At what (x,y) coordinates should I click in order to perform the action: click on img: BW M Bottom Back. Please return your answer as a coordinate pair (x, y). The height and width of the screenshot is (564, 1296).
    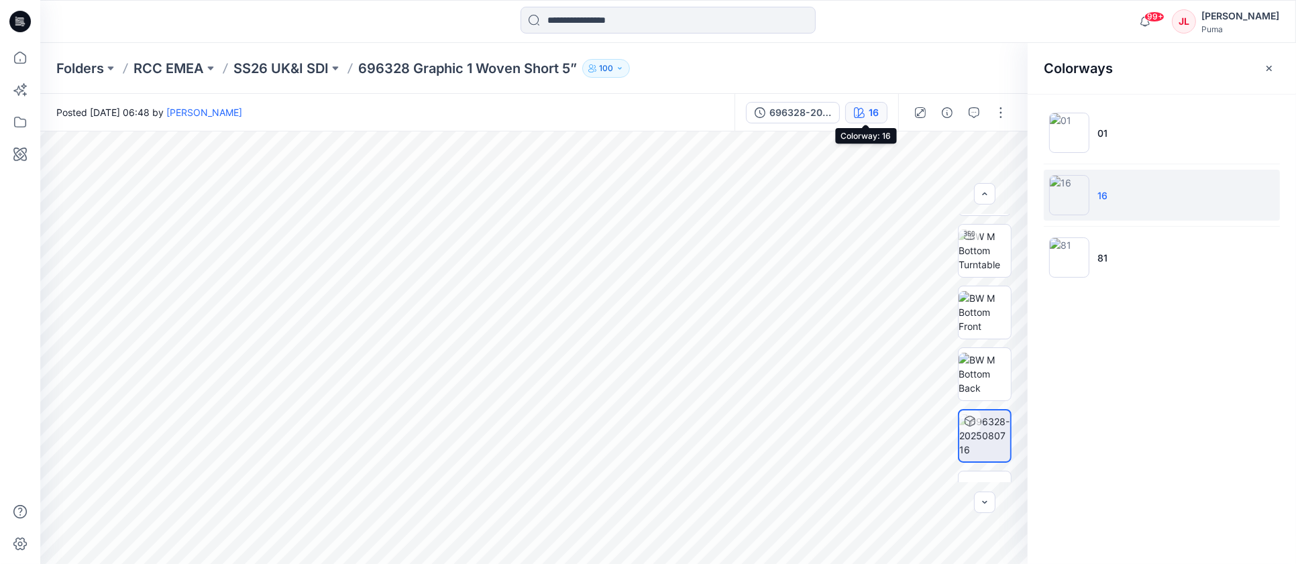
    Looking at the image, I should click on (985, 374).